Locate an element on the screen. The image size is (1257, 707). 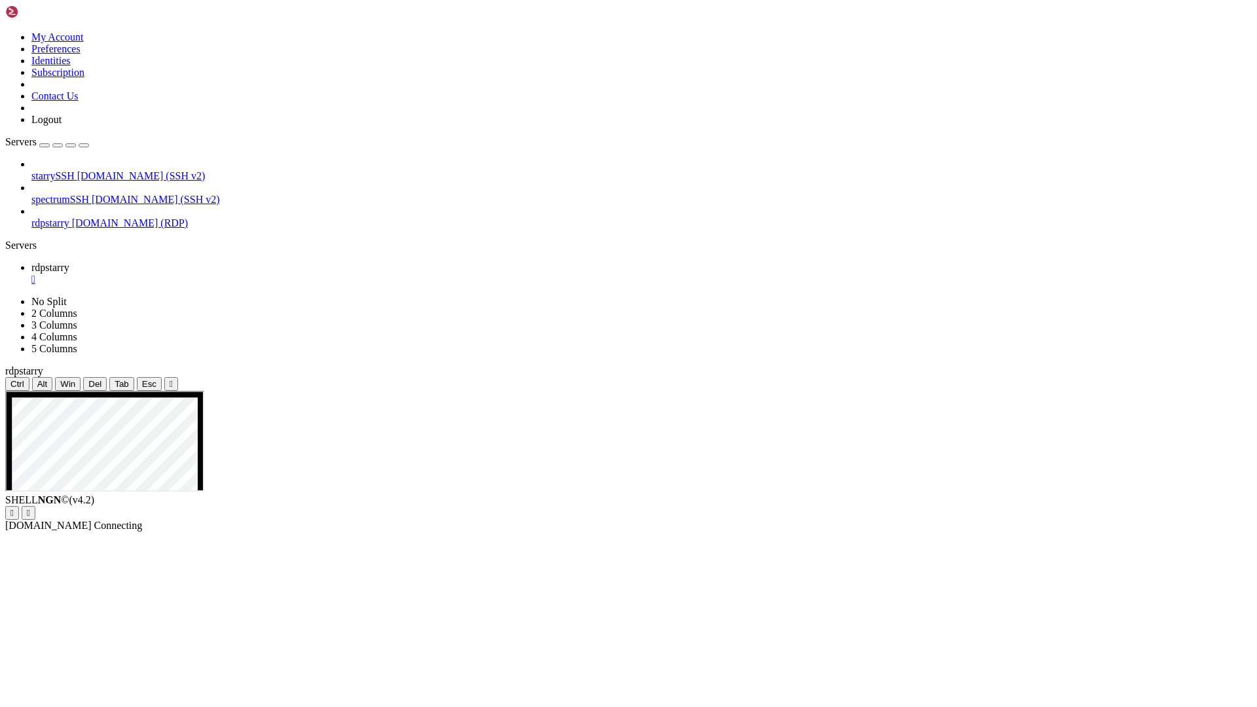
span: Alt is located at coordinates (43, 384).